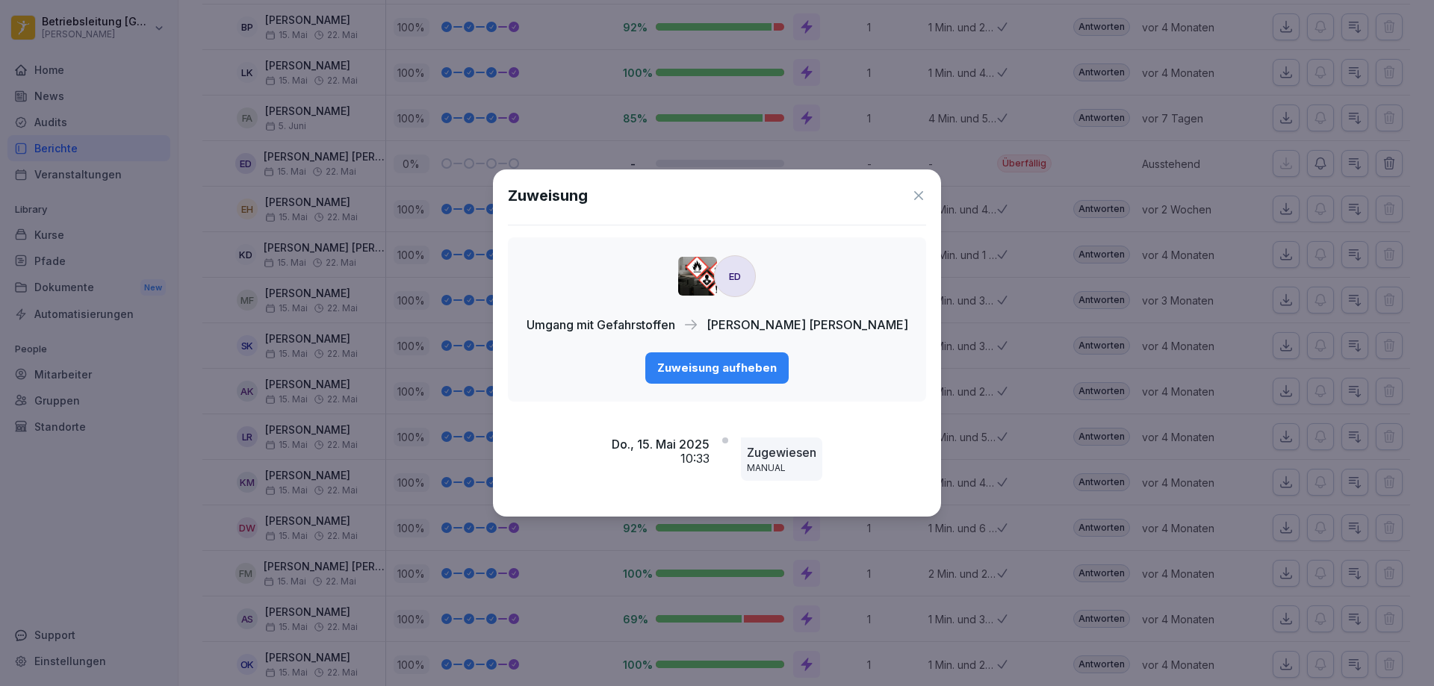 This screenshot has height=686, width=1434. What do you see at coordinates (698, 276) in the screenshot?
I see `img: ro33qf0i8ndaw7nkfv0stvse.png` at bounding box center [698, 276].